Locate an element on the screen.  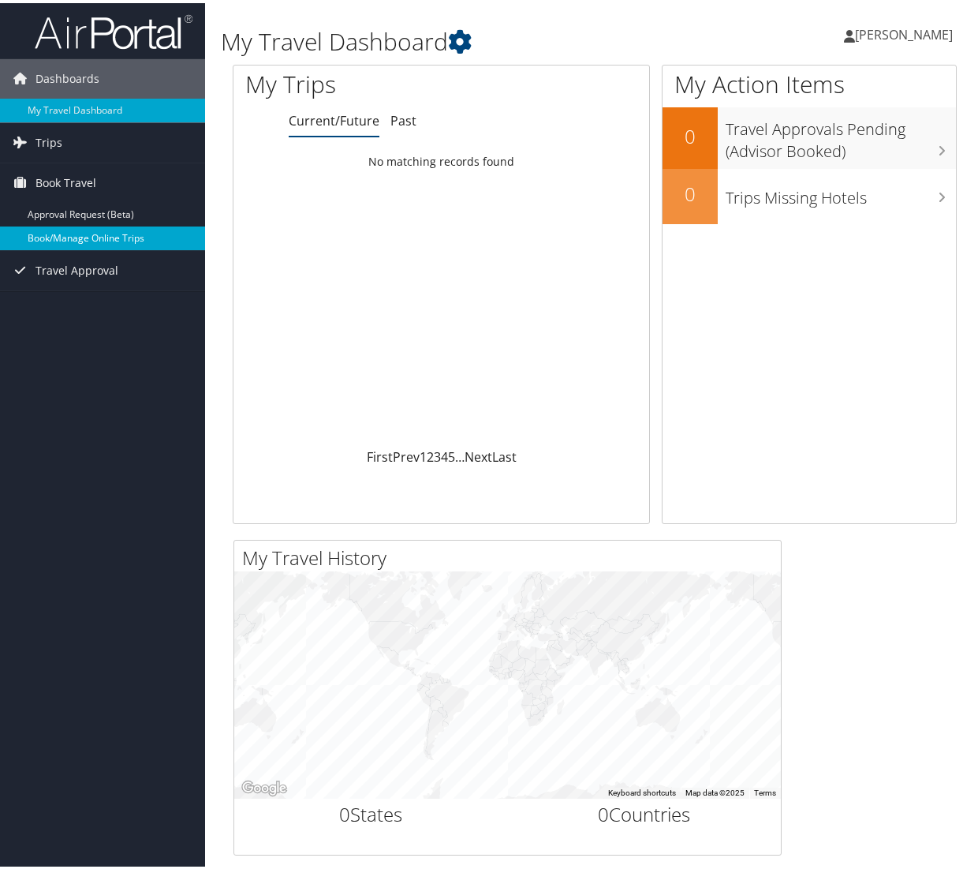
img: Google is located at coordinates (264, 785).